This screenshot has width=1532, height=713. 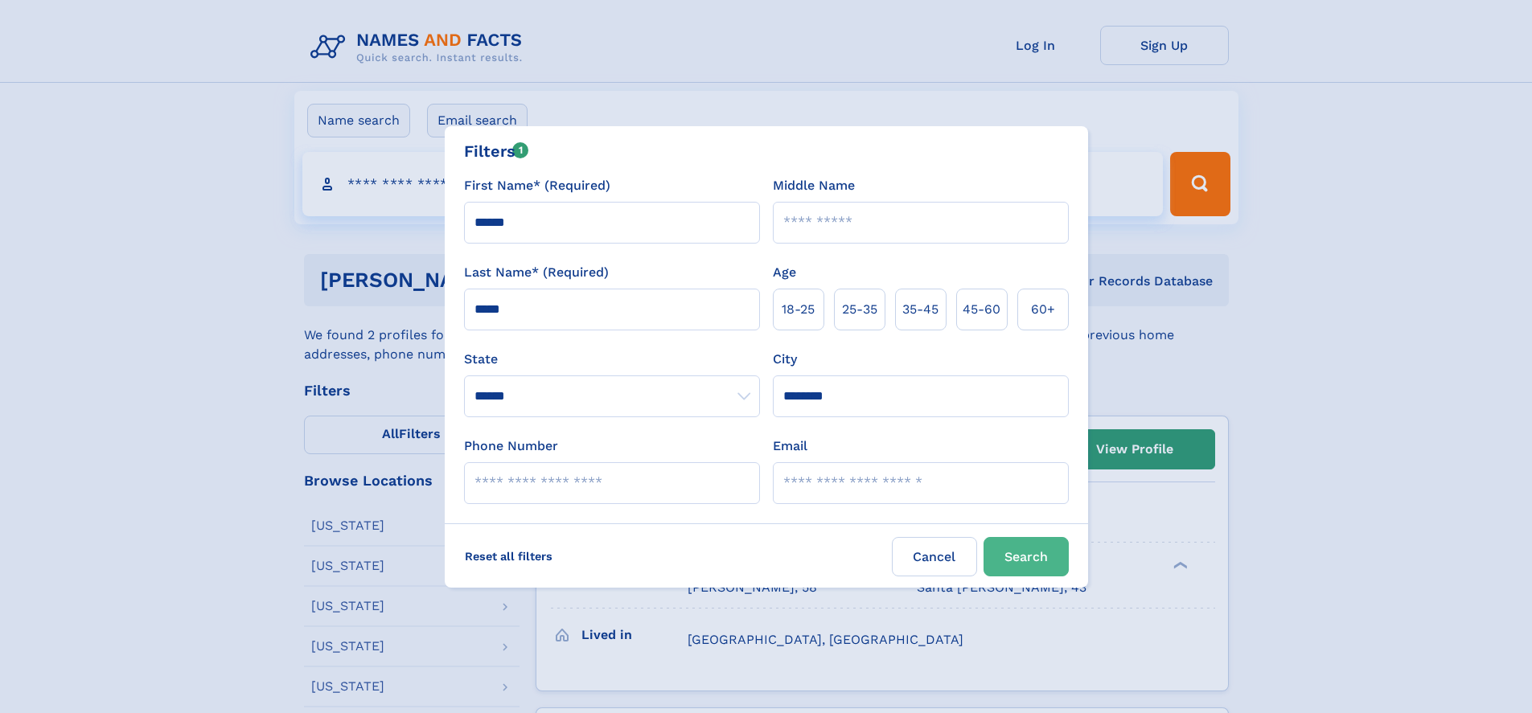 I want to click on label: Last Name* (Required), so click(x=536, y=273).